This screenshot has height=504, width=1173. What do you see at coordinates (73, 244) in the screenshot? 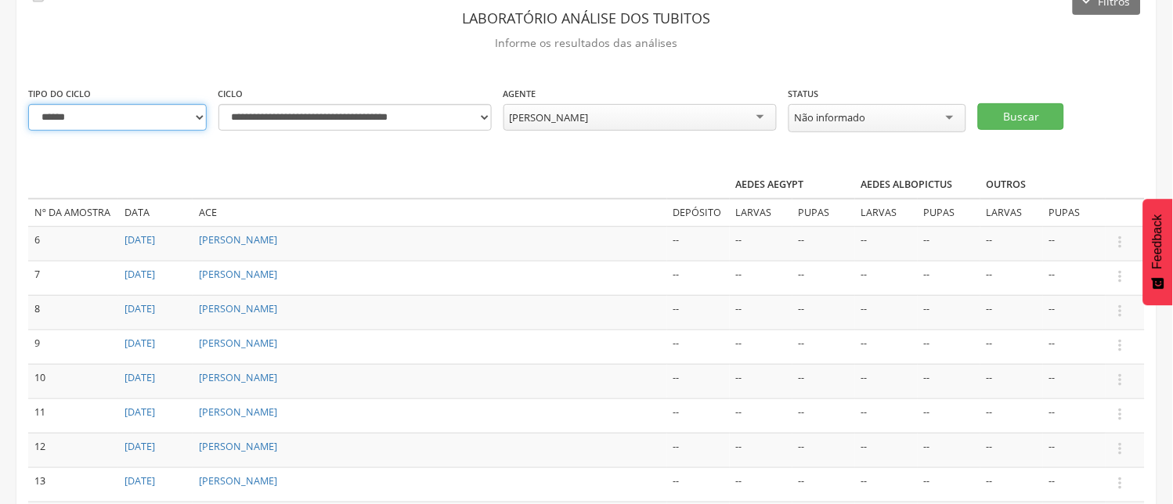
I see `td: 6` at bounding box center [73, 244].